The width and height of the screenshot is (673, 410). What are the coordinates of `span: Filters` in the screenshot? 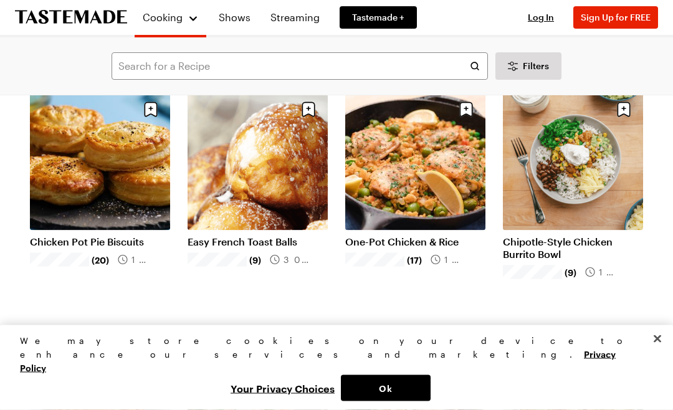 It's located at (536, 66).